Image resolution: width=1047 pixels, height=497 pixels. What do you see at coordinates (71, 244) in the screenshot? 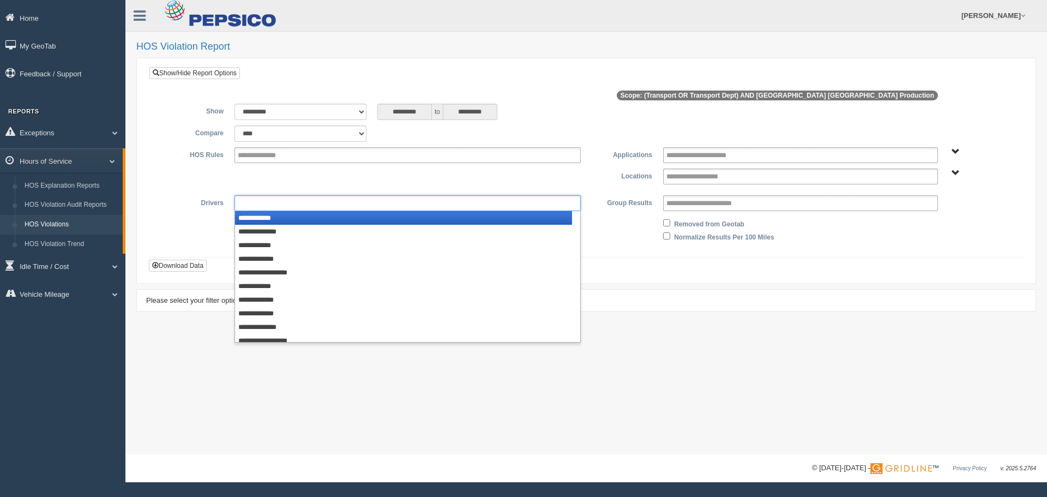
I see `a: HOS Violation Trend` at bounding box center [71, 244].